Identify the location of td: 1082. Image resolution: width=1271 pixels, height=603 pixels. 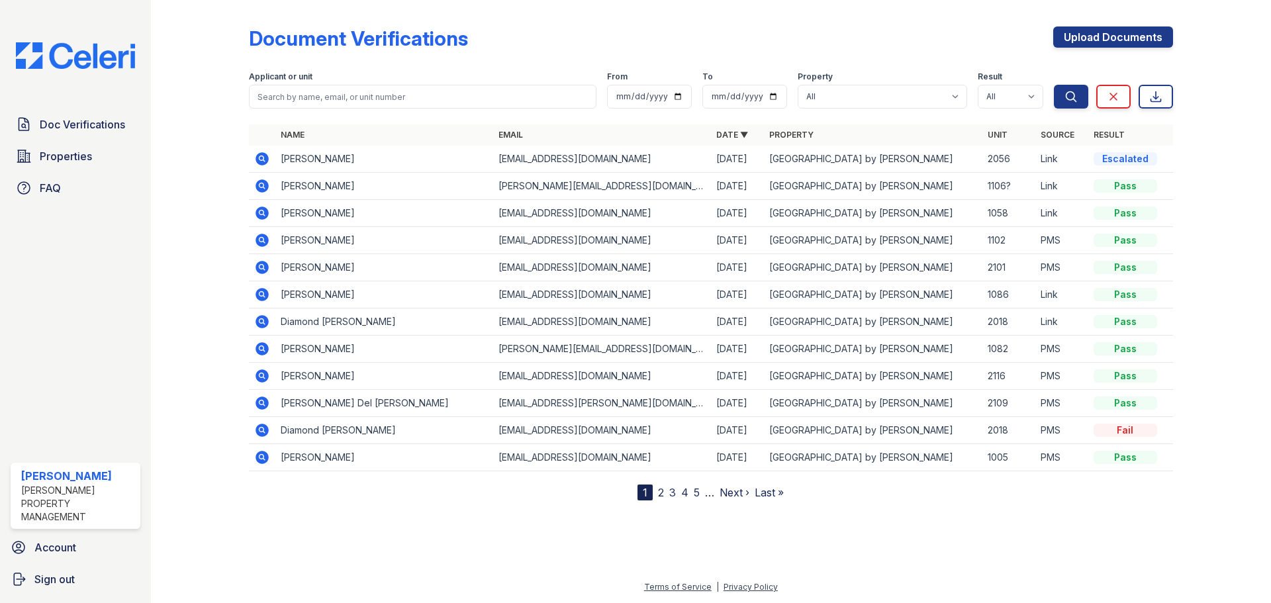
(1009, 349).